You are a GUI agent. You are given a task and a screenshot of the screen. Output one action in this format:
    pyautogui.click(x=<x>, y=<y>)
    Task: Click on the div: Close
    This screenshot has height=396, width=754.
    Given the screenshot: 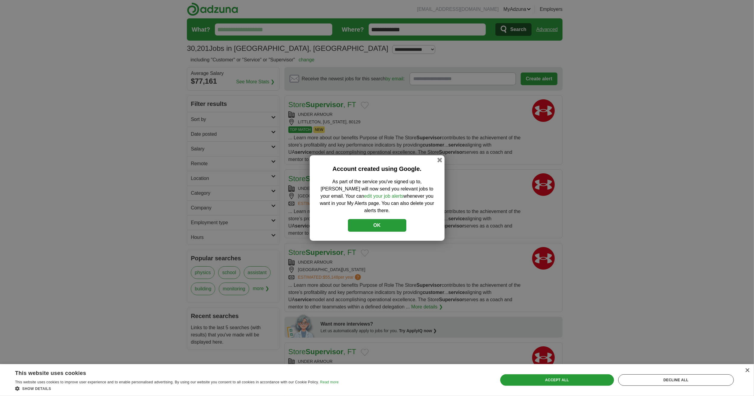 What is the action you would take?
    pyautogui.click(x=747, y=371)
    